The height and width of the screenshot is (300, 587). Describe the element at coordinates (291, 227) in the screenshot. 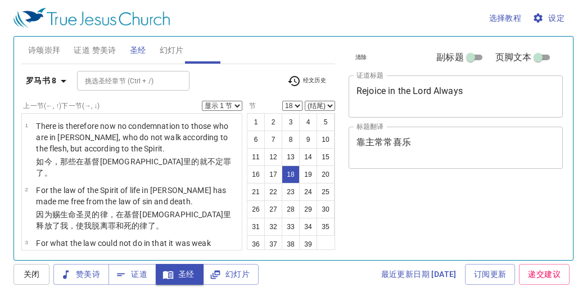

I see `button: 33` at that location.